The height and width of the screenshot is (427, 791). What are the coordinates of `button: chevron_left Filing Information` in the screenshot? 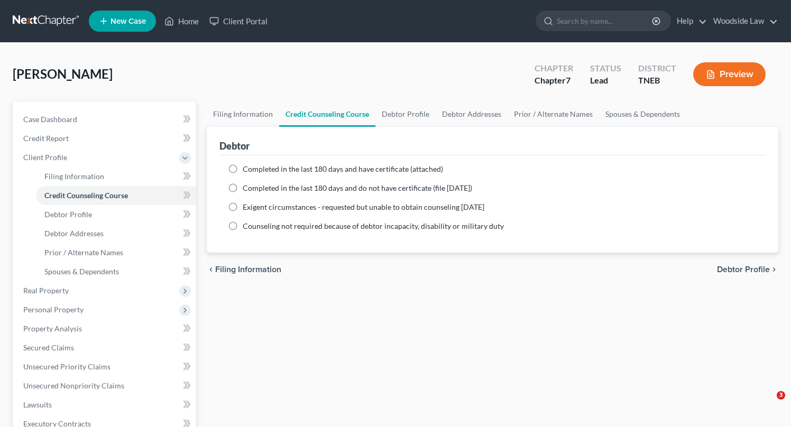 It's located at (244, 270).